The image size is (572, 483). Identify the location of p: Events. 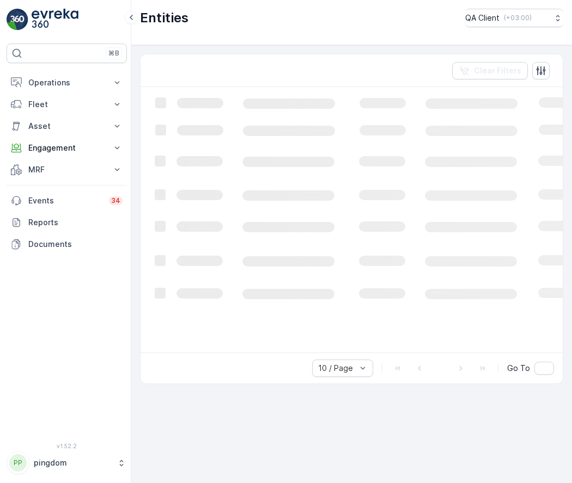
(65, 201).